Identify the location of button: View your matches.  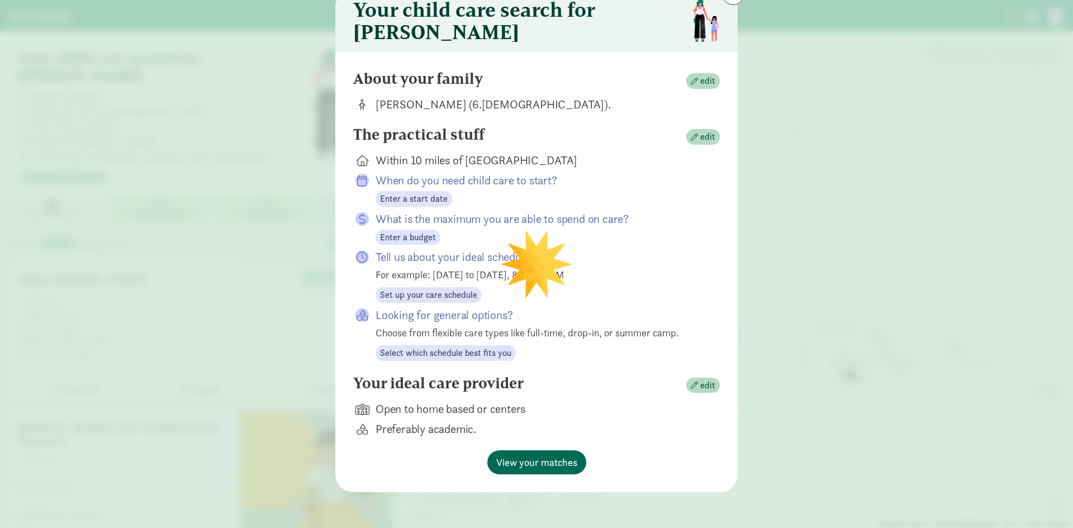
(536, 462).